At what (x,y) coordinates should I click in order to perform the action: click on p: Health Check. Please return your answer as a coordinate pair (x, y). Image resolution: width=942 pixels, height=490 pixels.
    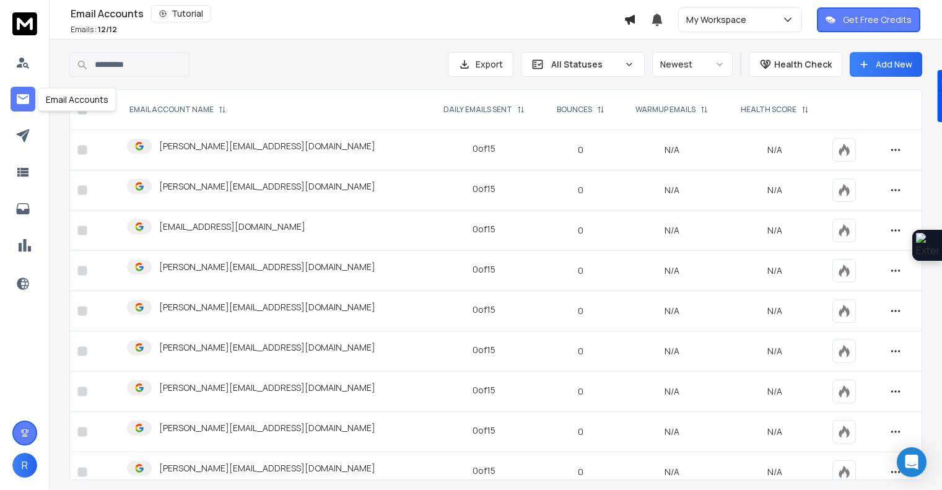
    Looking at the image, I should click on (803, 64).